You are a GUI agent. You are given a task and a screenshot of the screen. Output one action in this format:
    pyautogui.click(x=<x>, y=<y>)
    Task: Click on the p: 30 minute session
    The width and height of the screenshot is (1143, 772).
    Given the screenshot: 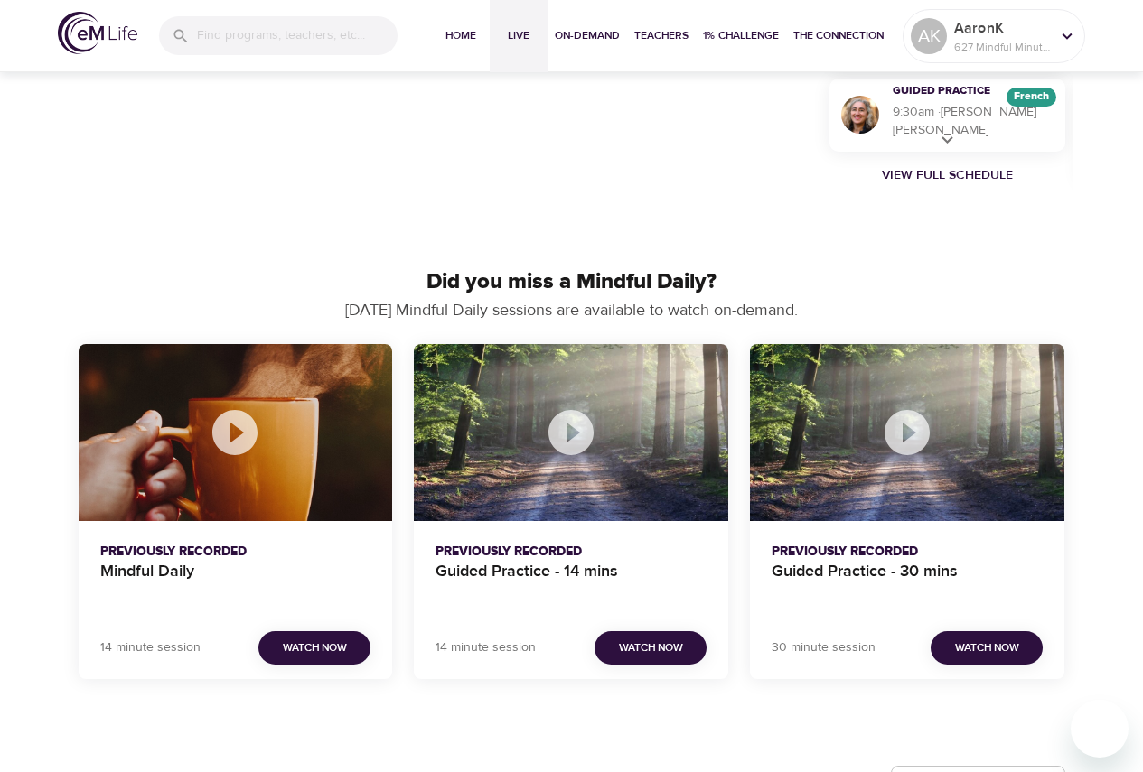 What is the action you would take?
    pyautogui.click(x=823, y=648)
    